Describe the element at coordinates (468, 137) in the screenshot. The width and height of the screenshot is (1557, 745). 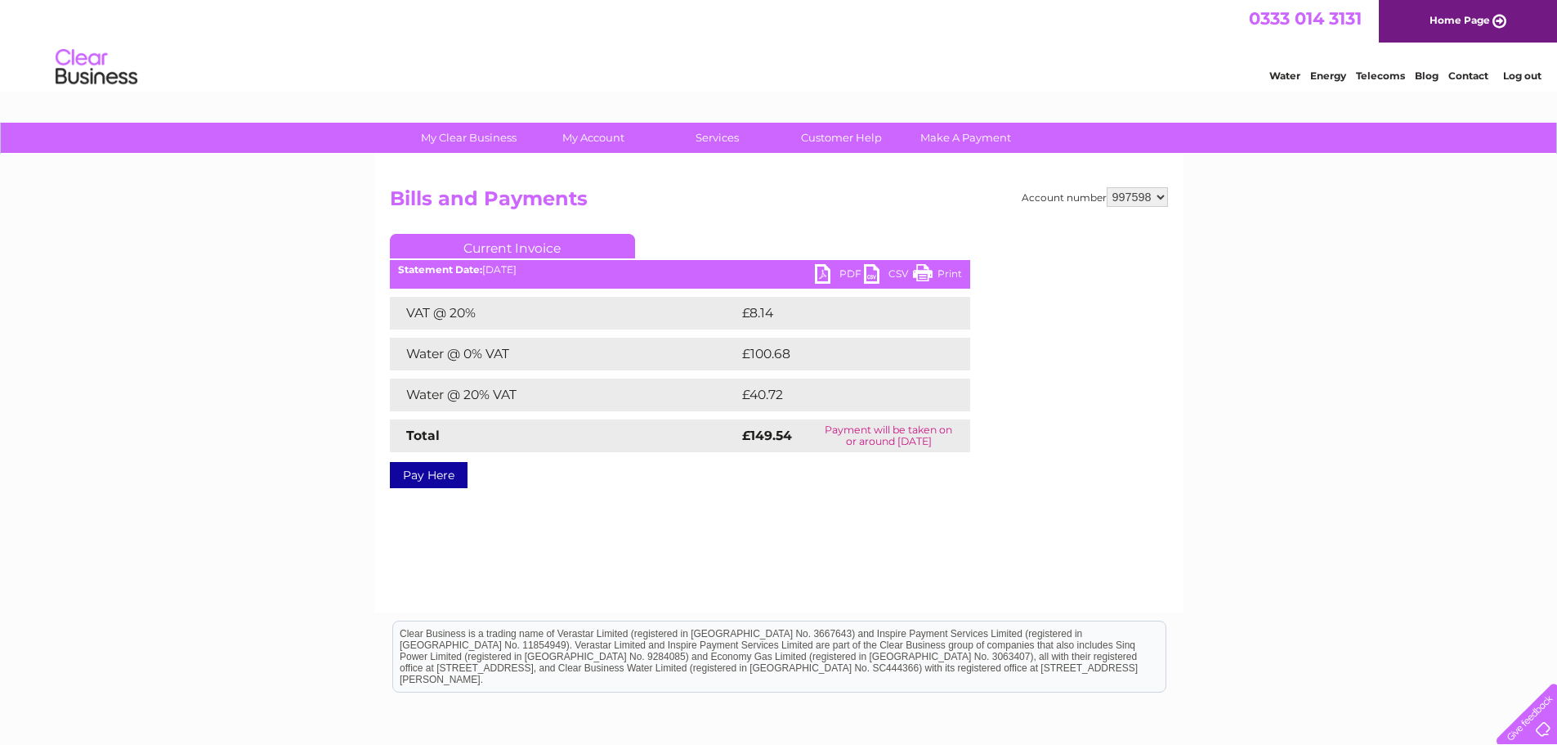
I see `a: My Clear Business` at that location.